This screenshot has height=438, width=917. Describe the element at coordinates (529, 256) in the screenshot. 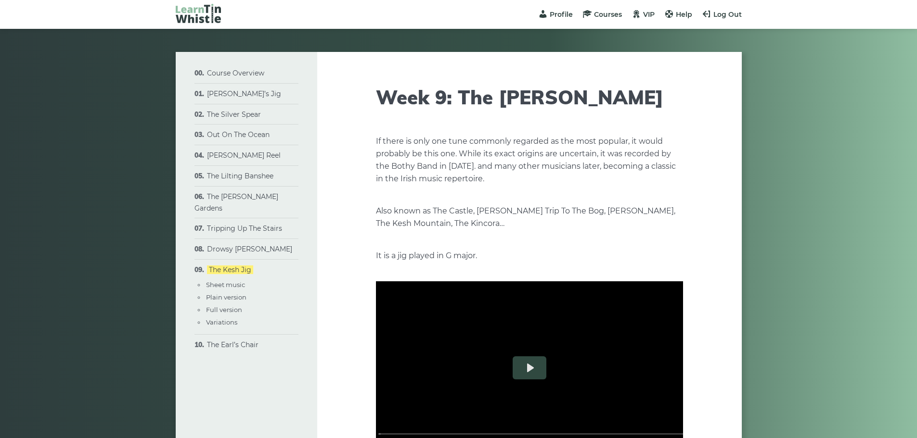

I see `p: It is a jig played in G major.` at that location.